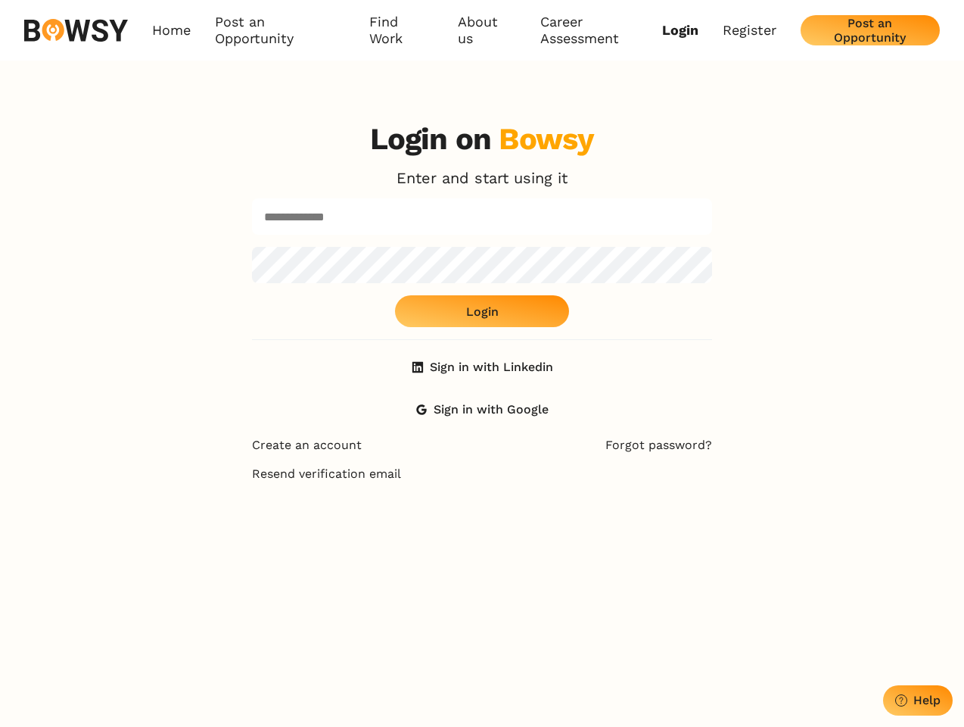 Image resolution: width=964 pixels, height=727 pixels. I want to click on div: Sign in with Linkedin, so click(491, 366).